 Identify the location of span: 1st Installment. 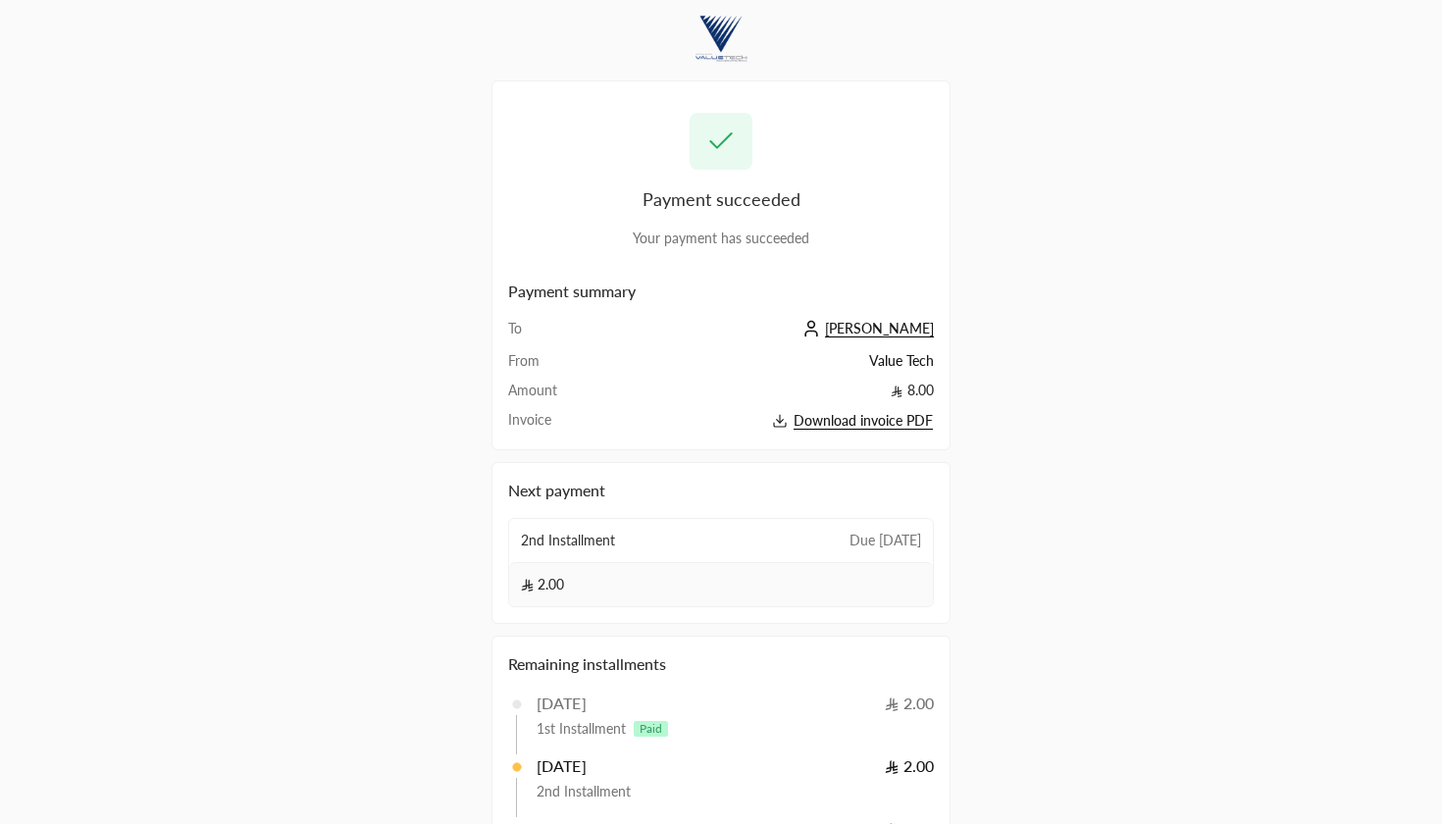
(581, 729).